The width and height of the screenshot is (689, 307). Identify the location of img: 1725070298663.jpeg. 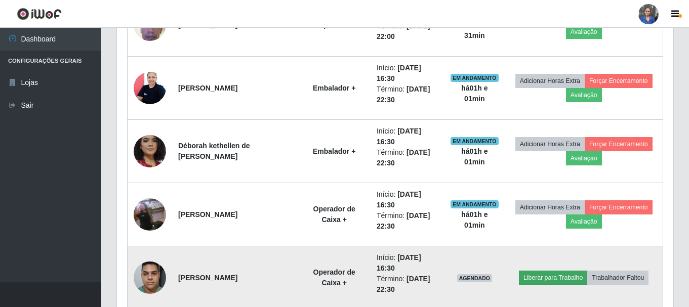
(150, 215).